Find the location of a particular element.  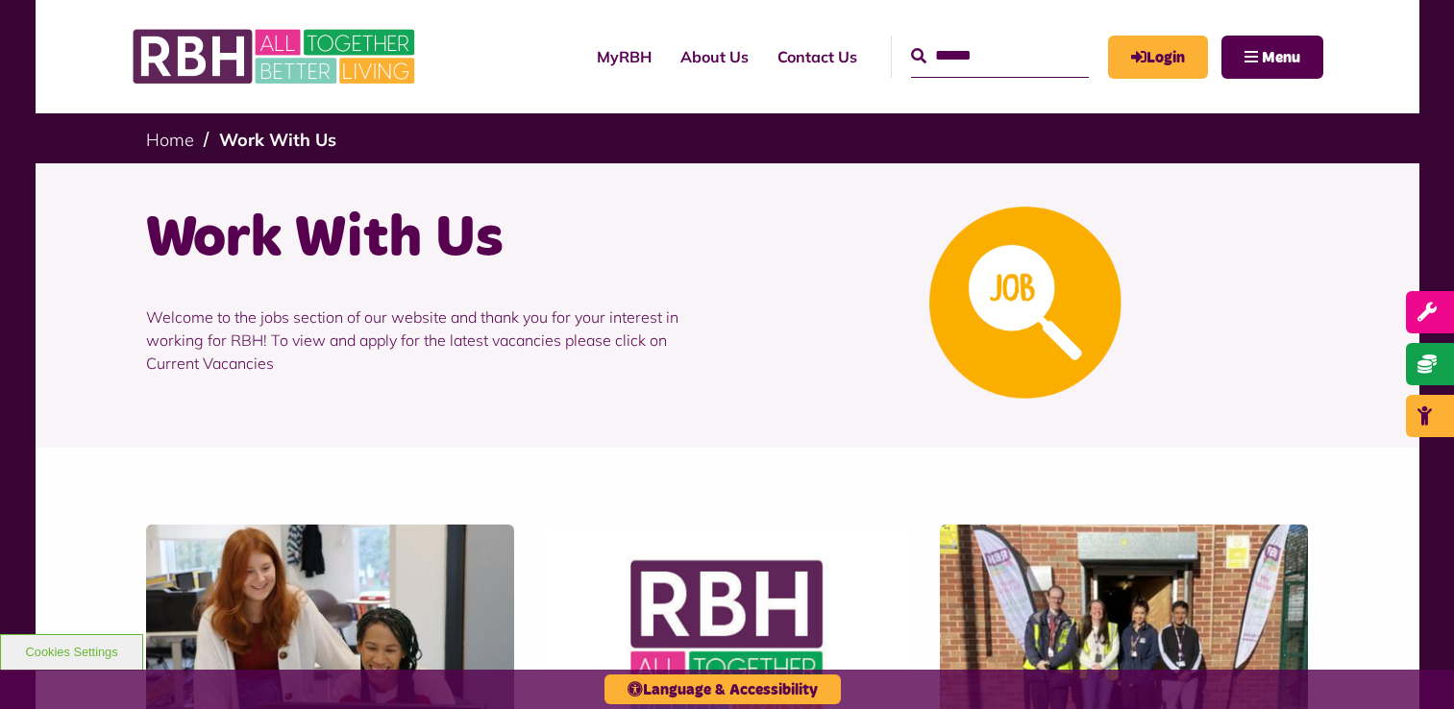

span: Menu is located at coordinates (1281, 58).